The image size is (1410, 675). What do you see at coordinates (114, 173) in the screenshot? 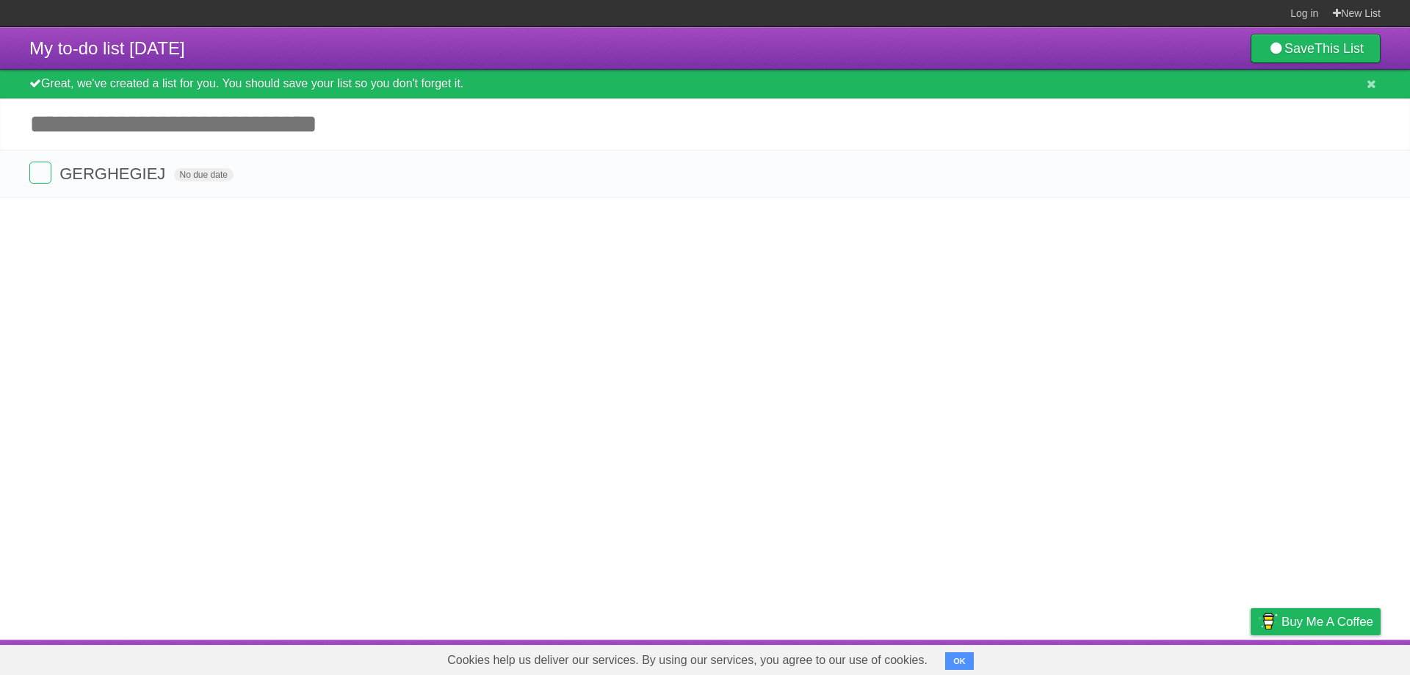
I see `span: GERGHEGIEJ` at bounding box center [114, 173].